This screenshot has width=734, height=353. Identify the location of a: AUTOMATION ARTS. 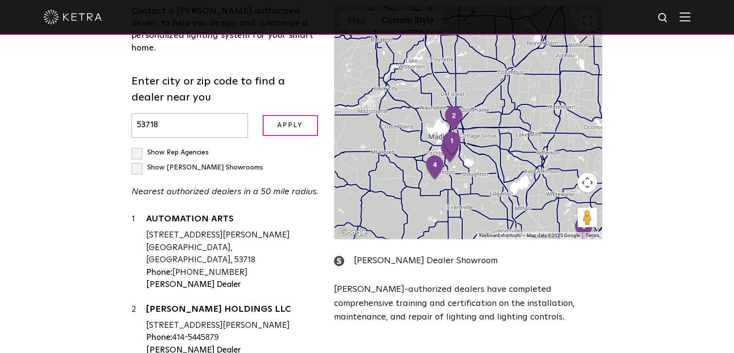
(232, 220).